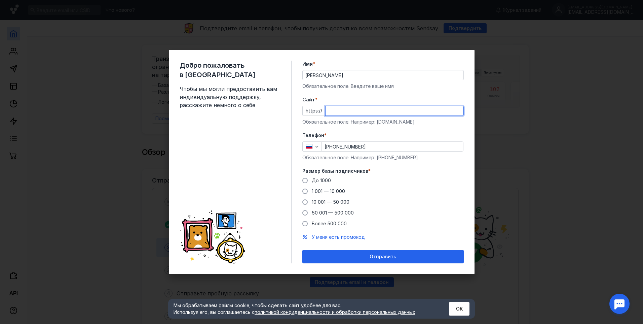  I want to click on span: 1 001 — 10 000, so click(328, 191).